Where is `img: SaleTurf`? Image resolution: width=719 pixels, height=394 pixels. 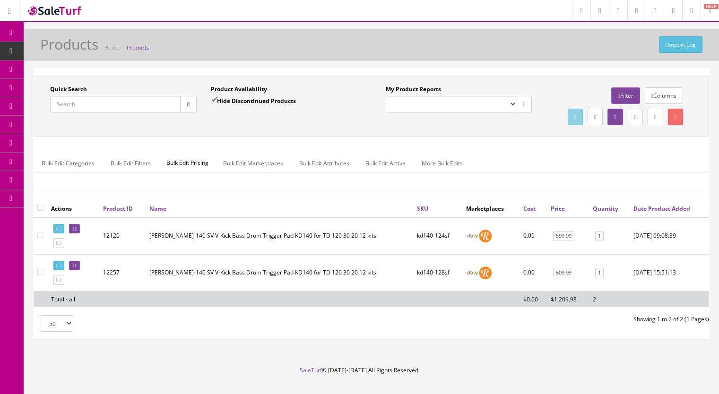 img: SaleTurf is located at coordinates (55, 10).